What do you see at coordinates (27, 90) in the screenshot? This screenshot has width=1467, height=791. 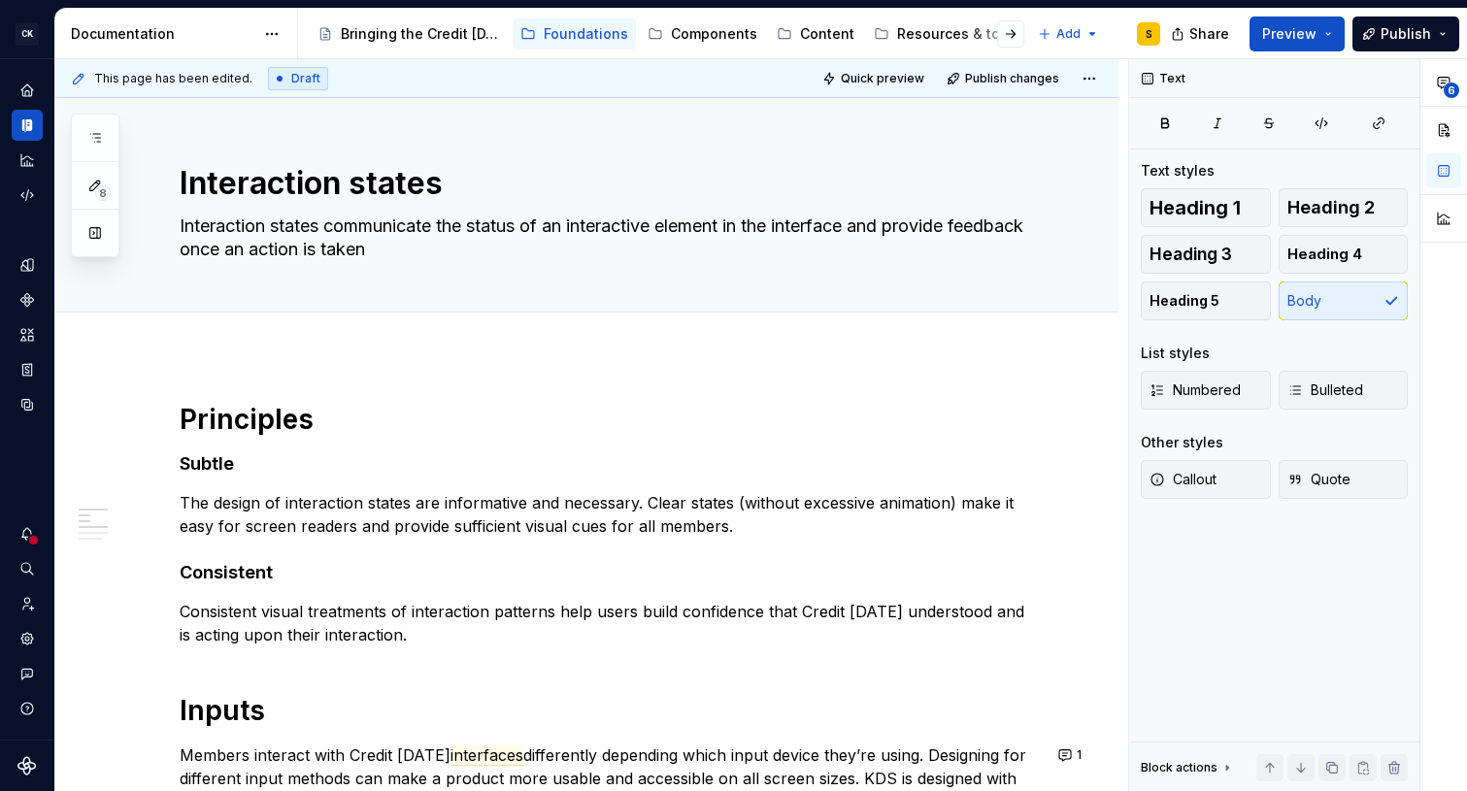 I see `a: Home` at bounding box center [27, 90].